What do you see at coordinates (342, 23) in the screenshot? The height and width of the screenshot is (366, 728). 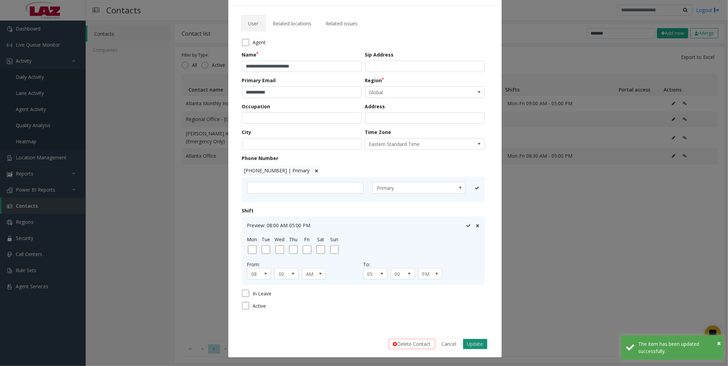 I see `span: Related issues` at bounding box center [342, 23].